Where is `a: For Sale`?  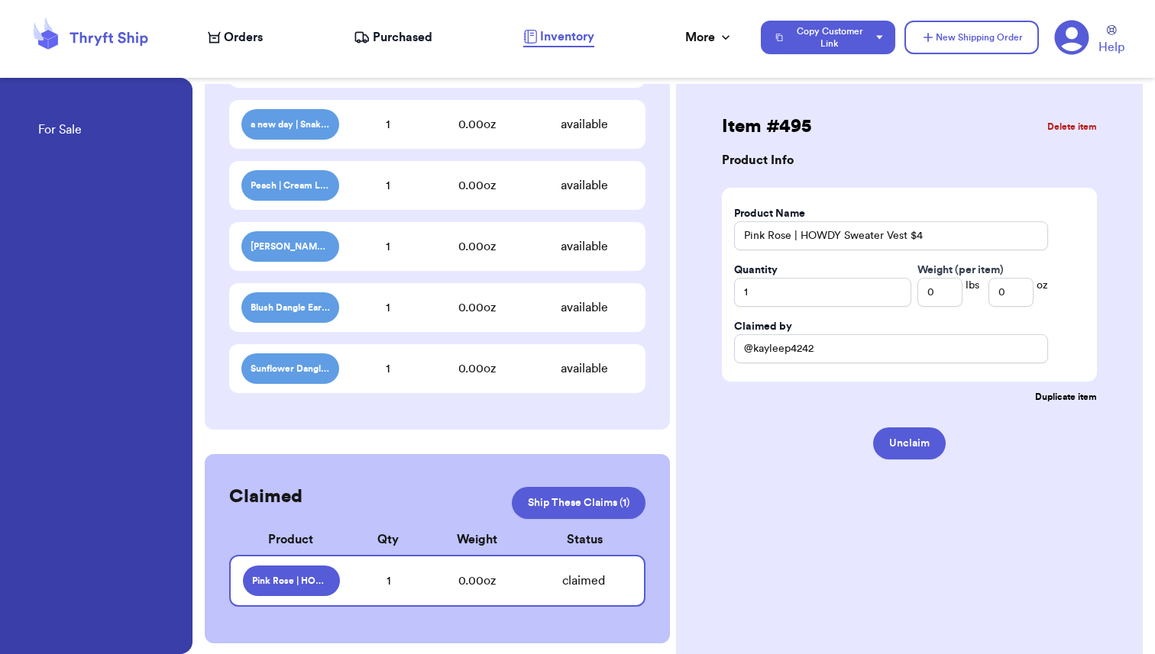
a: For Sale is located at coordinates (60, 131).